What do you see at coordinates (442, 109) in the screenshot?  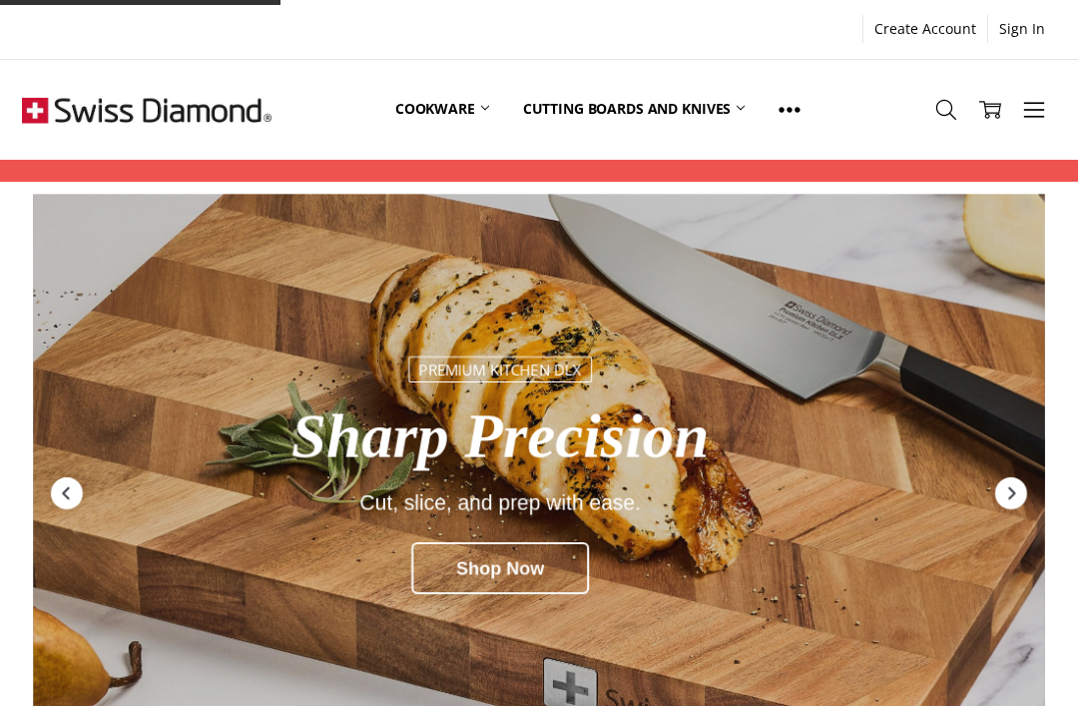 I see `a: Cookware` at bounding box center [442, 109].